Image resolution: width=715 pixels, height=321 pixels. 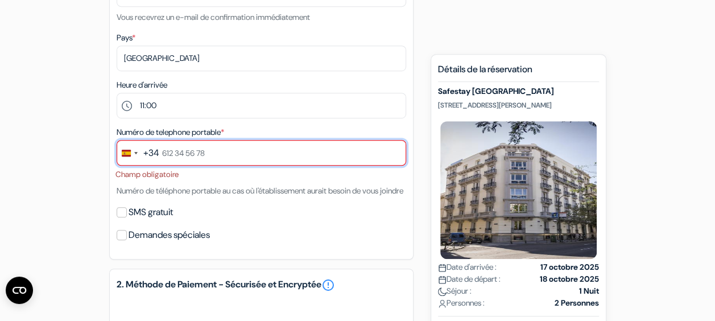 I want to click on strong: 18 octobre 2025, so click(x=569, y=279).